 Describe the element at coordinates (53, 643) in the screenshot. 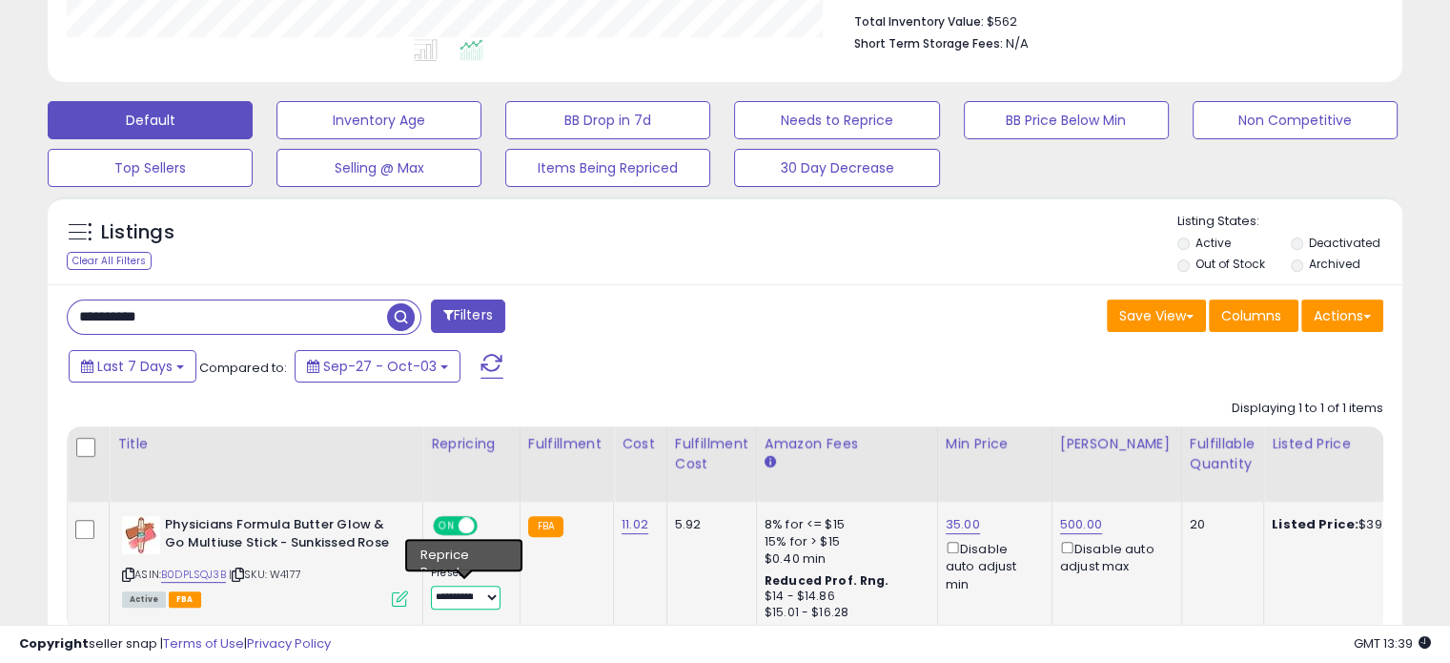

I see `strong: Copyright` at that location.